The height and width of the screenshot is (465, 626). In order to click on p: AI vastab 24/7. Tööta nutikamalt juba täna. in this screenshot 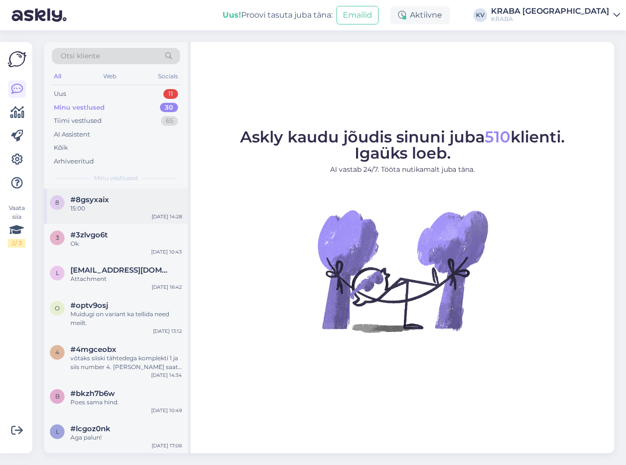, I will do `click(403, 169)`.